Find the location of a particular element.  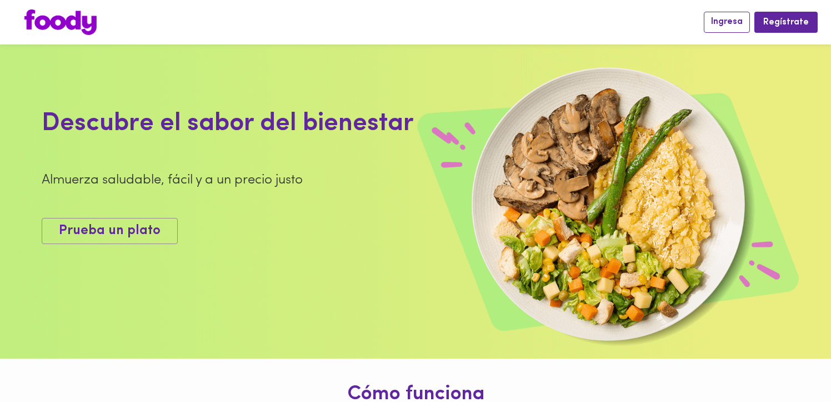

span: Regístrate is located at coordinates (786, 22).